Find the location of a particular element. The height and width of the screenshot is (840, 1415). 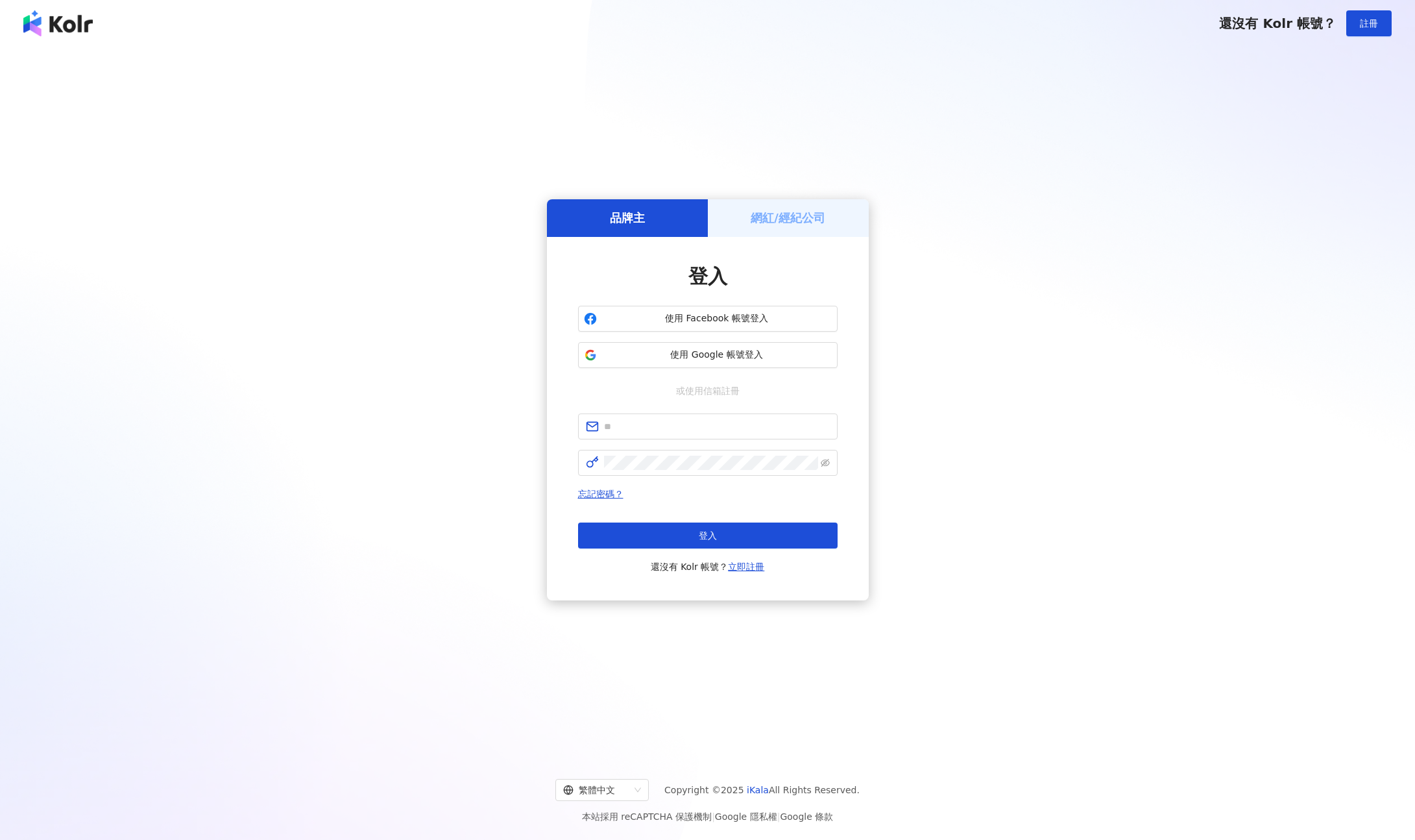

a: iKala is located at coordinates (758, 790).